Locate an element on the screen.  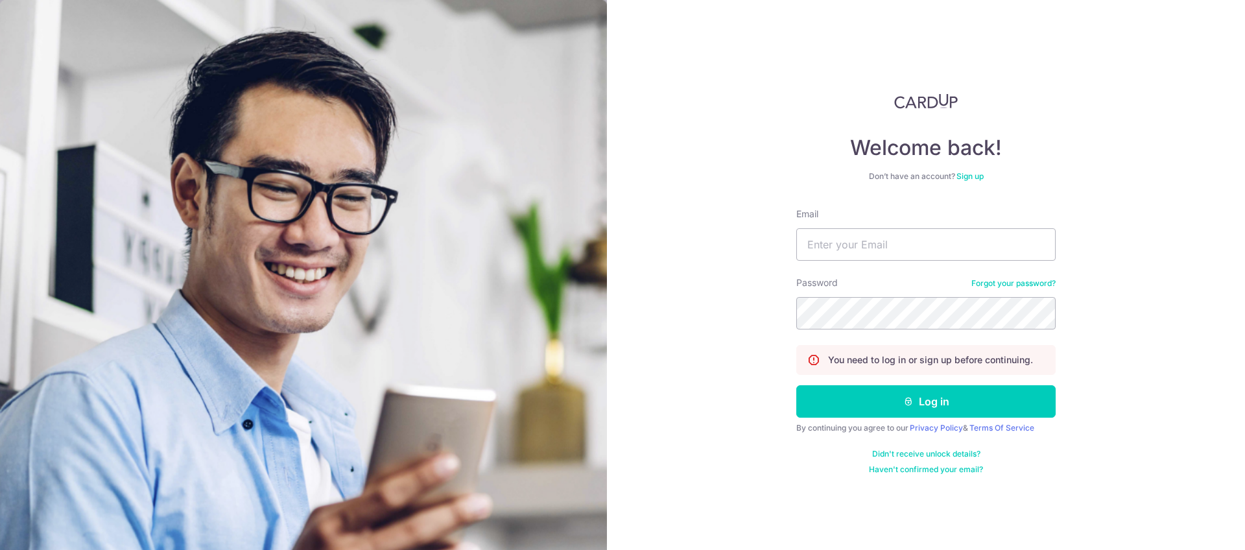
button: Log in is located at coordinates (926, 401).